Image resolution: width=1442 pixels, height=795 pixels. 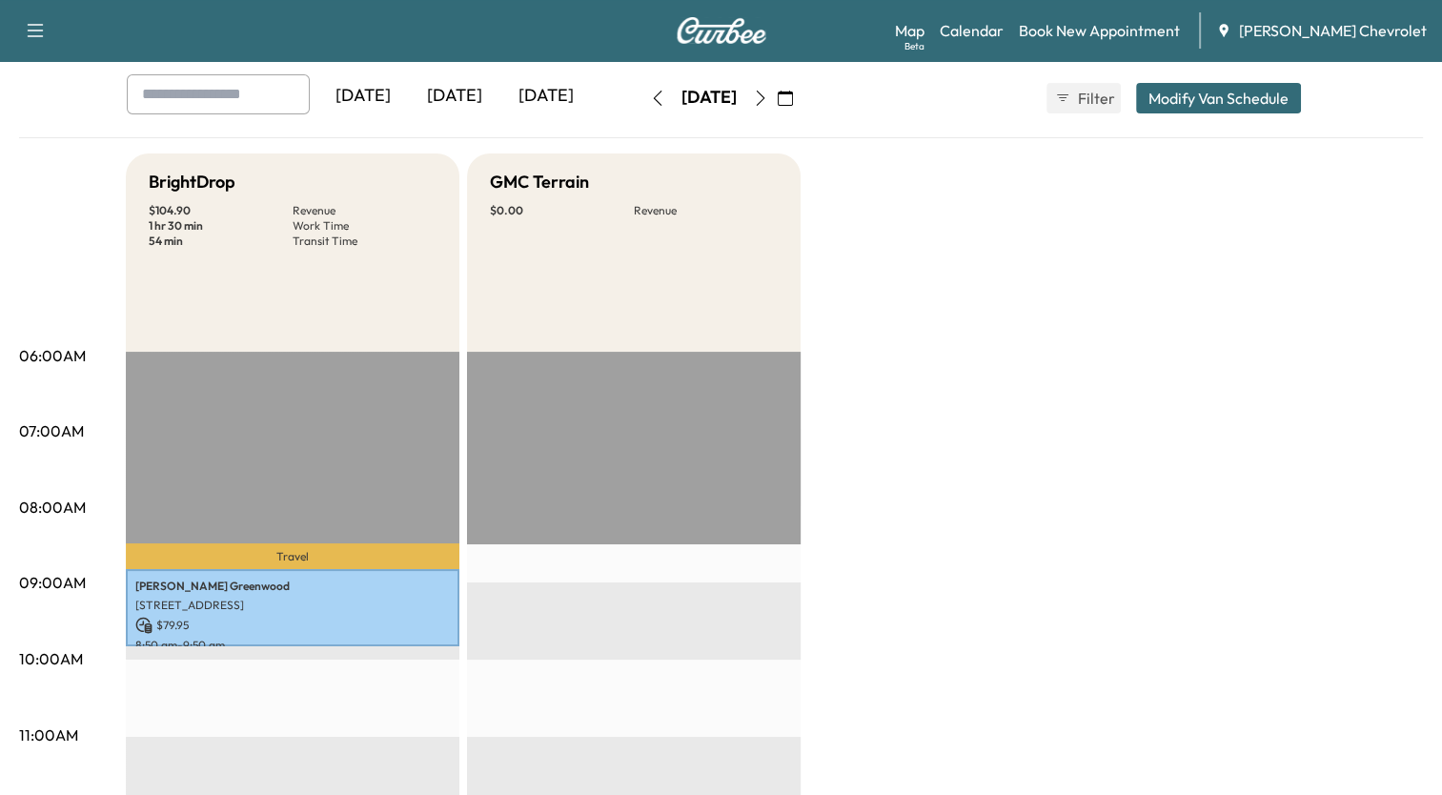 I want to click on p: 07:00AM, so click(x=51, y=431).